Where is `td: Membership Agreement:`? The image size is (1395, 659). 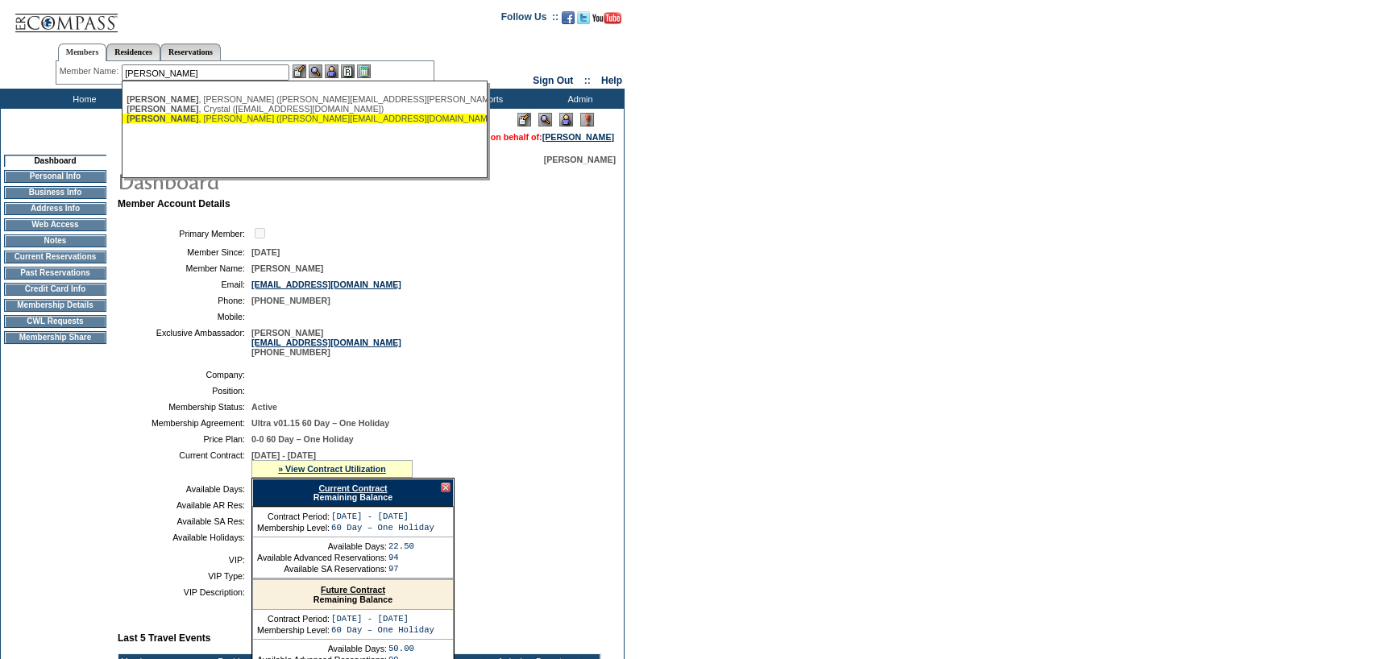
td: Membership Agreement: is located at coordinates (185, 423).